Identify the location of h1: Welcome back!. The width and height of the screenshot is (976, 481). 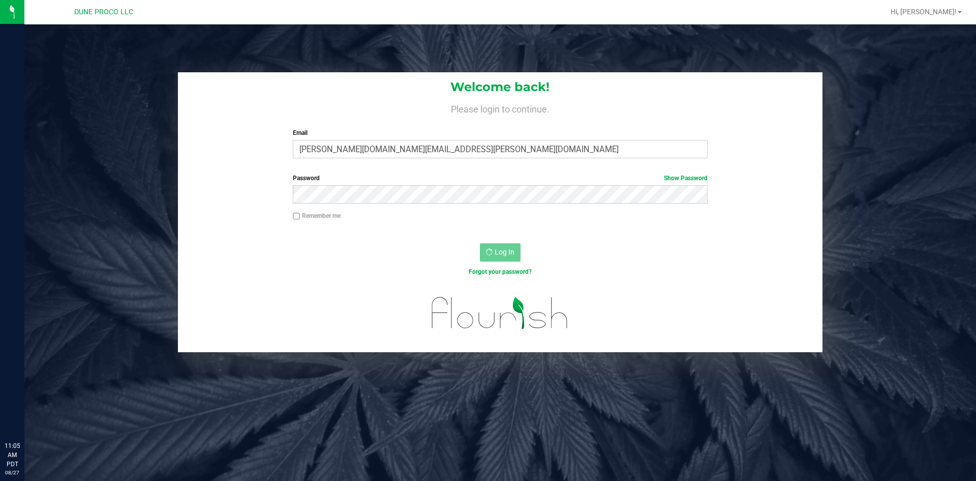
(500, 87).